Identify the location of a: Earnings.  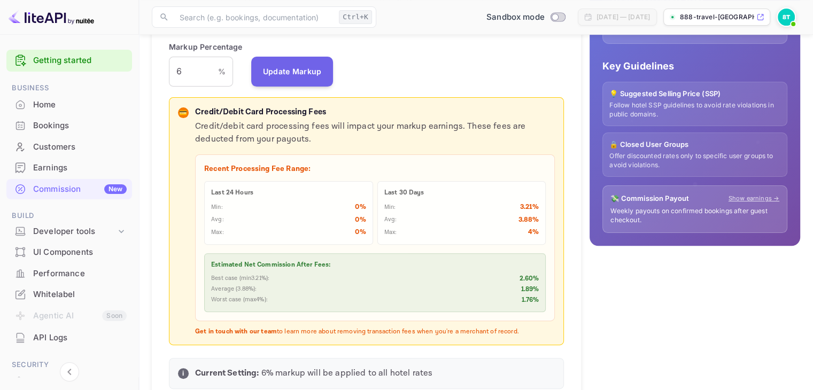
(69, 167).